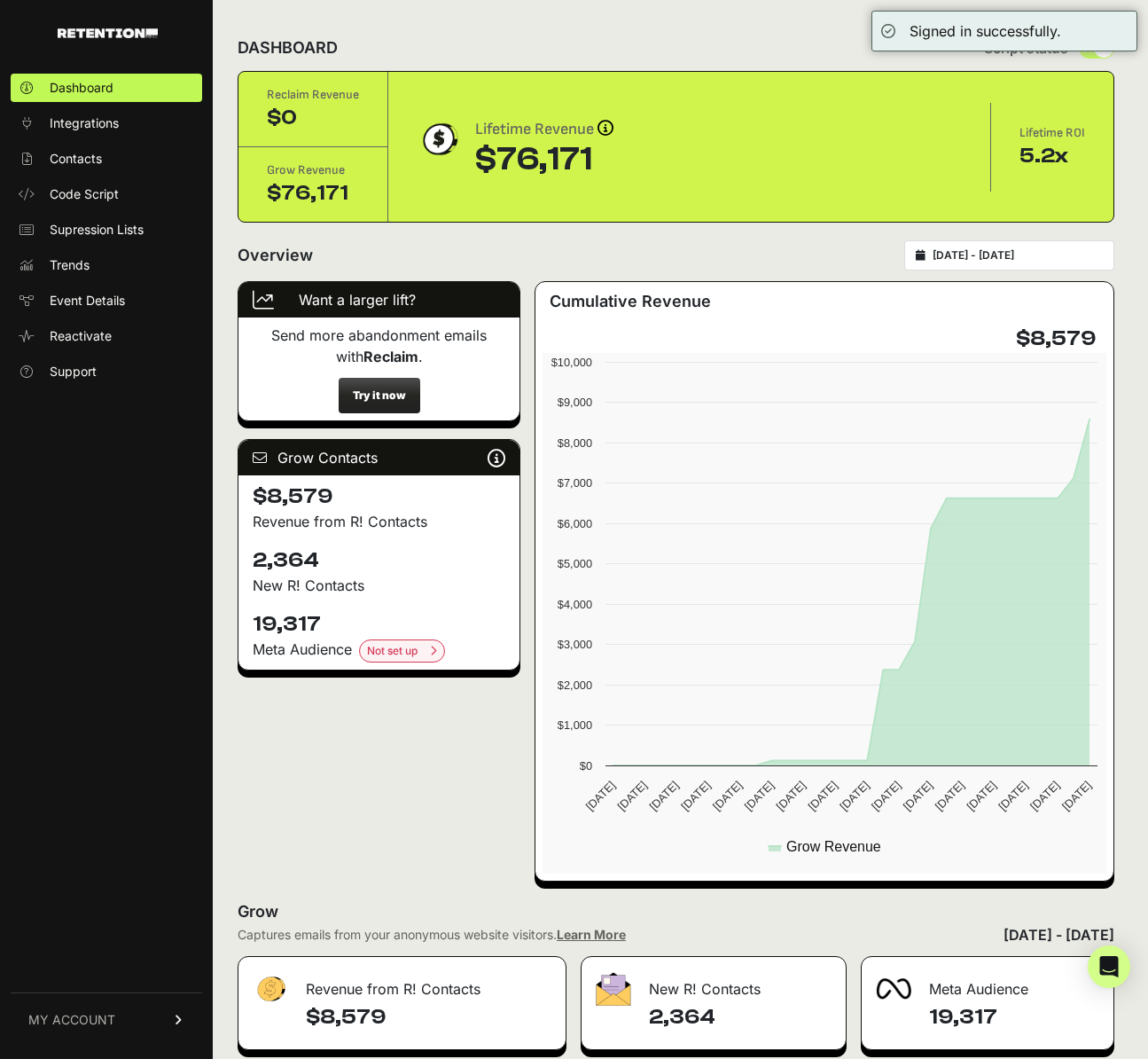  I want to click on div: 5.2x, so click(1052, 156).